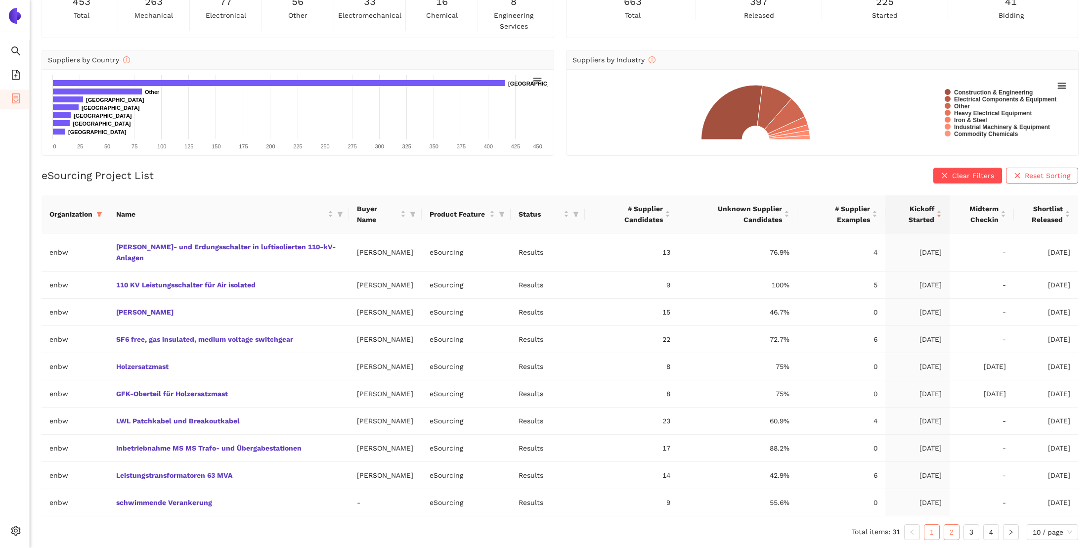  I want to click on li: 1, so click(932, 532).